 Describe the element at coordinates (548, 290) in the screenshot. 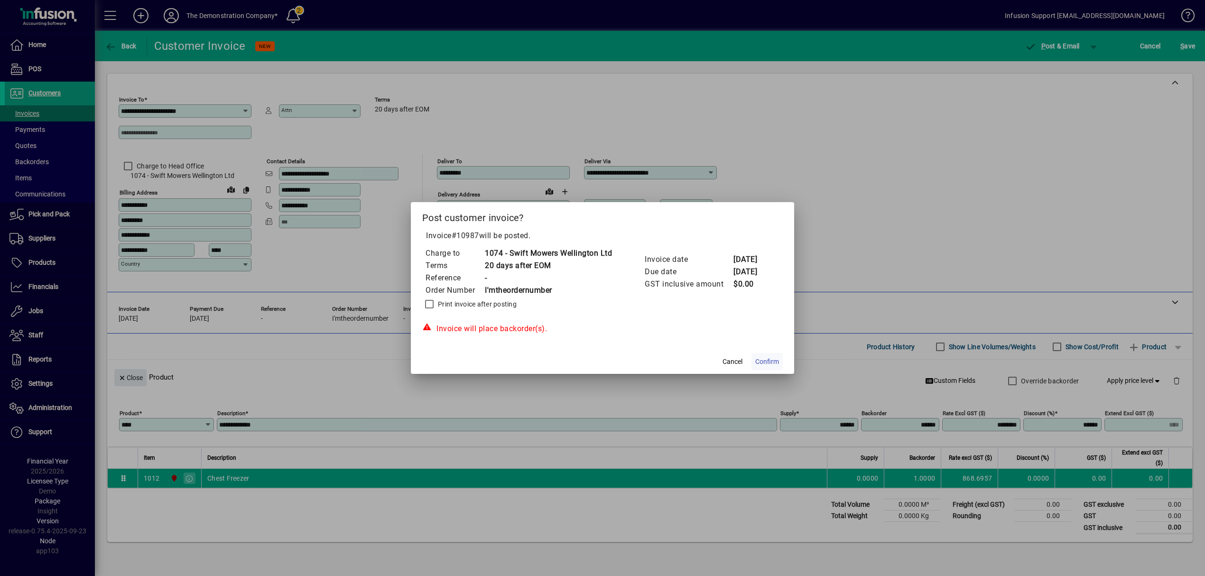

I see `td: I'mtheordernumber` at that location.